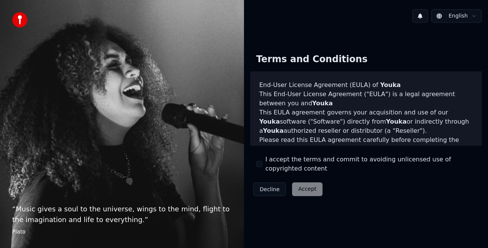 This screenshot has width=488, height=248. What do you see at coordinates (269, 189) in the screenshot?
I see `button: Decline` at bounding box center [269, 189].